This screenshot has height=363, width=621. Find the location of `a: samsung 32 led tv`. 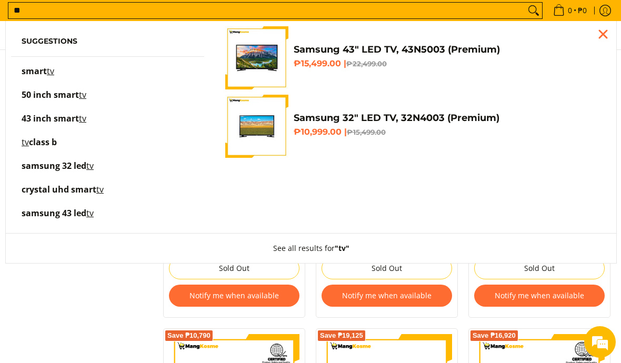

a: samsung 32 led tv is located at coordinates (107, 171).